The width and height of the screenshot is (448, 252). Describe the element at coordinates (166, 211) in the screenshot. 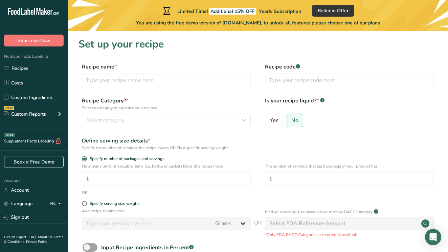

I see `p: Add recipe serving size.` at that location.